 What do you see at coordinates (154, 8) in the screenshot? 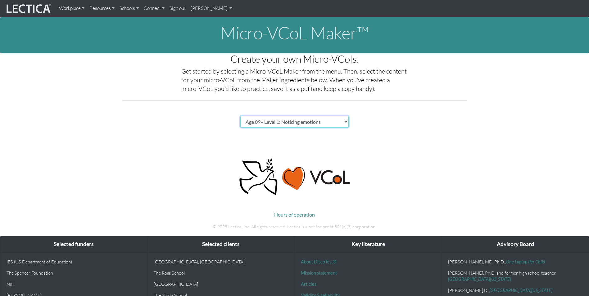
I see `a: Connect` at bounding box center [154, 8].